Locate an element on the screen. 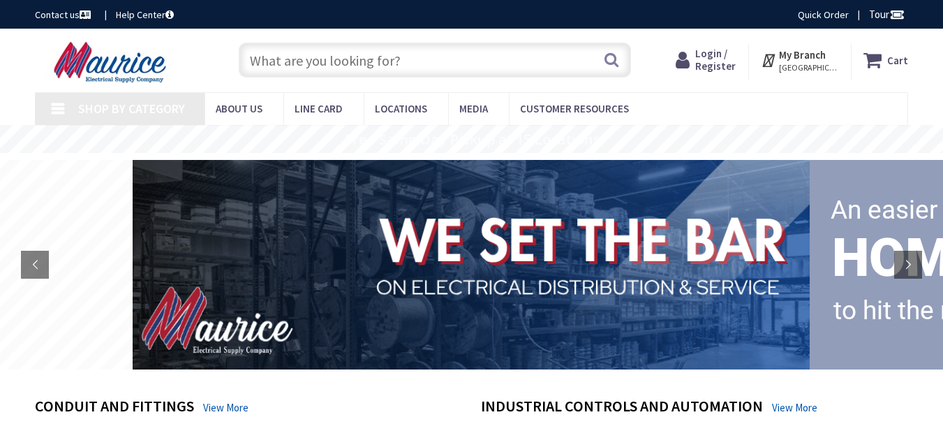  h4: Conduit and Fittings is located at coordinates (114, 407).